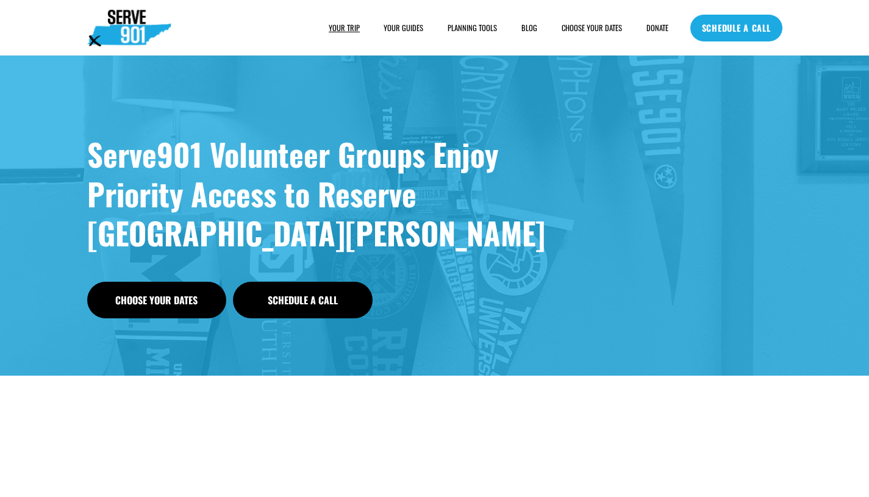 This screenshot has width=869, height=497. I want to click on a: BLOG, so click(530, 28).